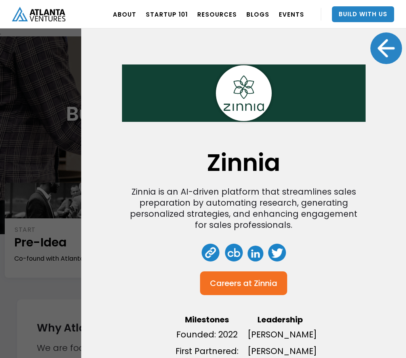 This screenshot has height=358, width=406. I want to click on a: EVENTS, so click(291, 14).